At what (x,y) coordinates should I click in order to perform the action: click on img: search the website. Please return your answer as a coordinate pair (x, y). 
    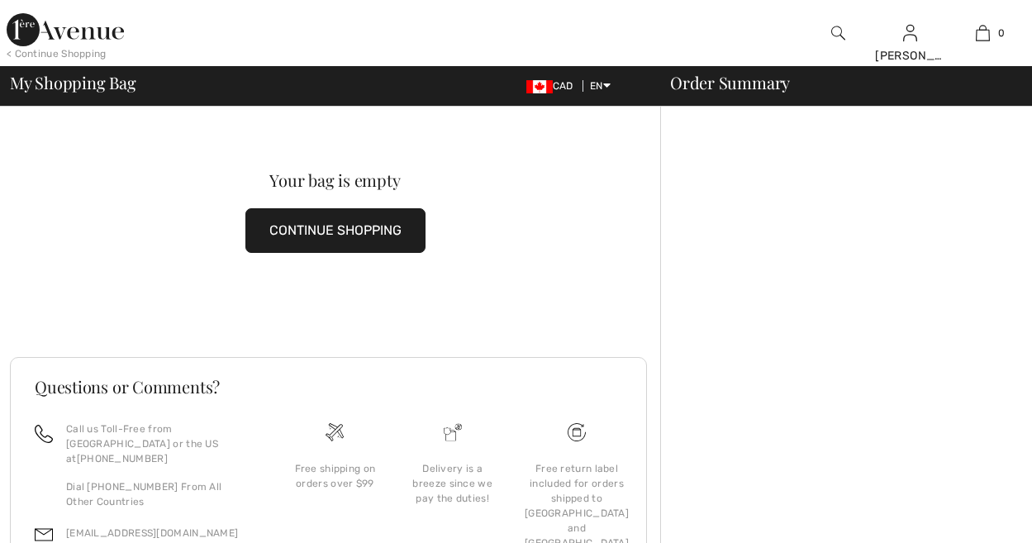
    Looking at the image, I should click on (838, 33).